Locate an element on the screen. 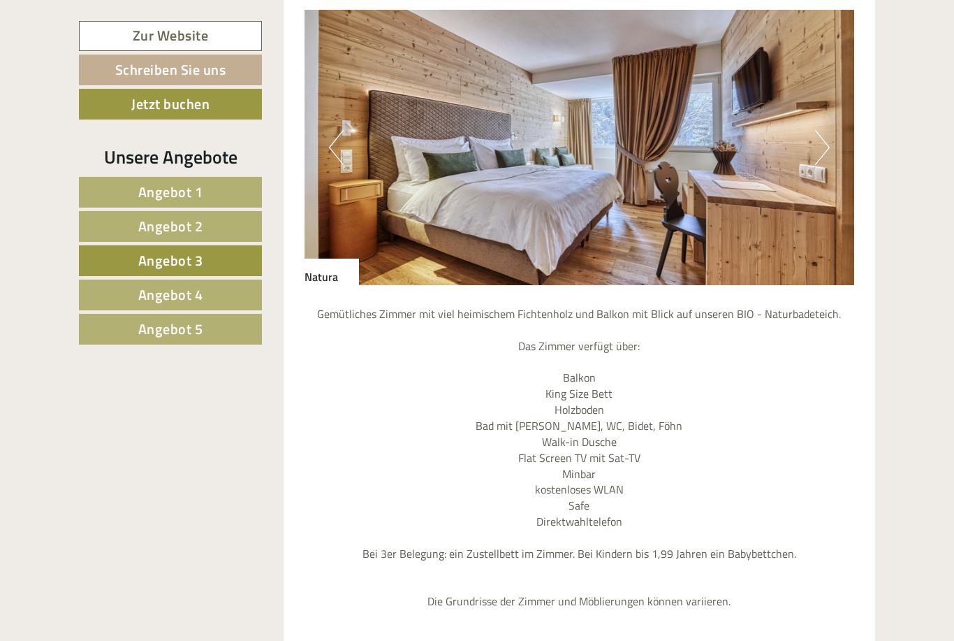 The image size is (954, 641). span: Angebot 5 is located at coordinates (170, 328).